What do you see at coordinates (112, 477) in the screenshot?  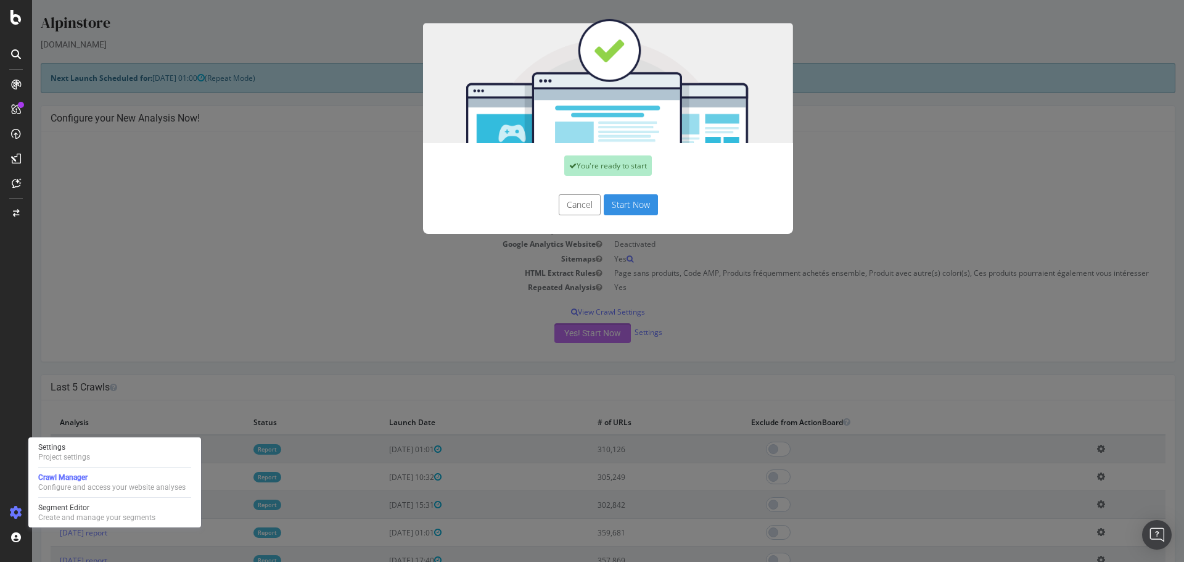 I see `div: Crawl Manager` at bounding box center [112, 477].